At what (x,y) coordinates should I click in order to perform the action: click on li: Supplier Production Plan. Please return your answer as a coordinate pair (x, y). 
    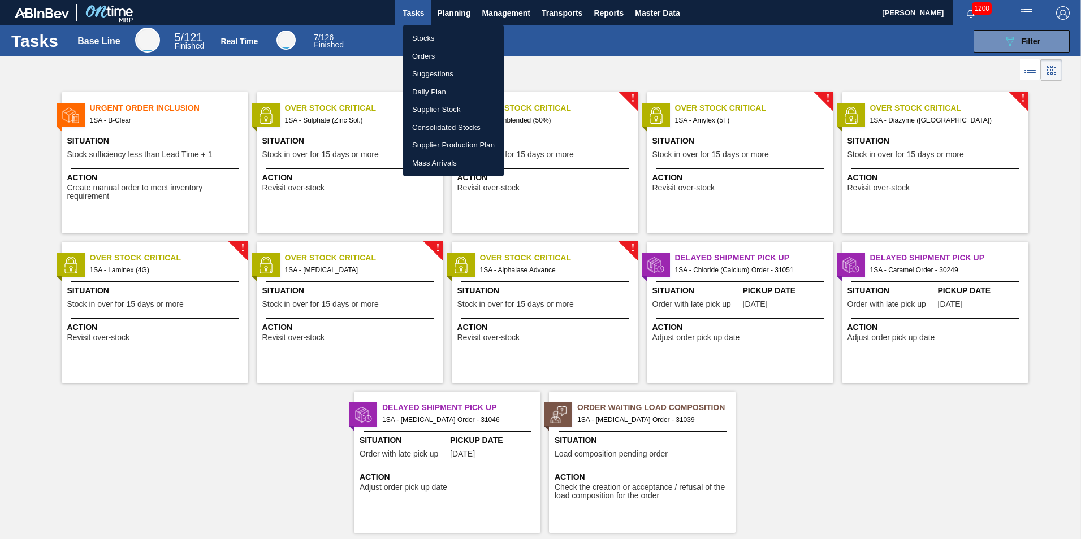
    Looking at the image, I should click on (453, 145).